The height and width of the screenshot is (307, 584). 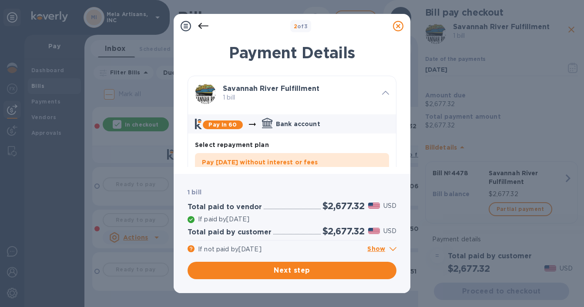 What do you see at coordinates (232, 145) in the screenshot?
I see `b: Select repayment plan` at bounding box center [232, 145].